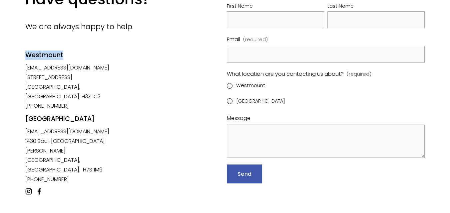 This screenshot has width=450, height=213. What do you see at coordinates (74, 55) in the screenshot?
I see `h4: Westmount` at bounding box center [74, 55].